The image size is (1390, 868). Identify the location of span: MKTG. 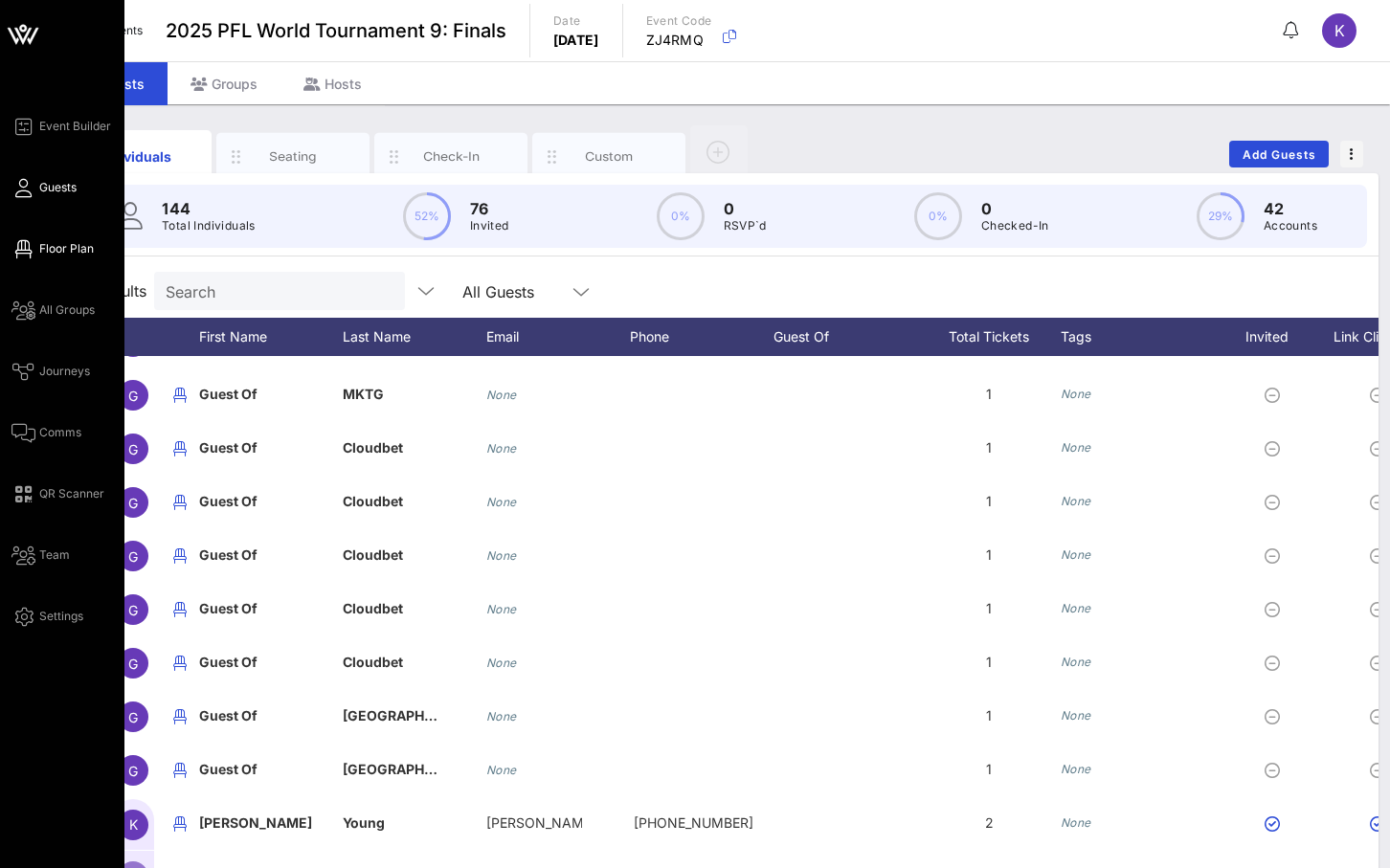
(362, 393).